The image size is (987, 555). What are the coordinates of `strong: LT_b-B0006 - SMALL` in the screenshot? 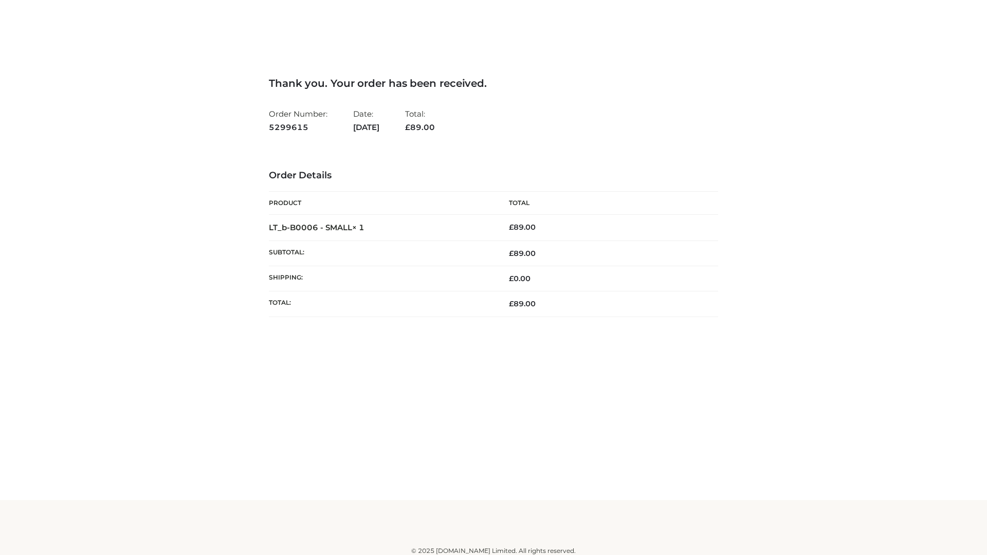 It's located at (317, 227).